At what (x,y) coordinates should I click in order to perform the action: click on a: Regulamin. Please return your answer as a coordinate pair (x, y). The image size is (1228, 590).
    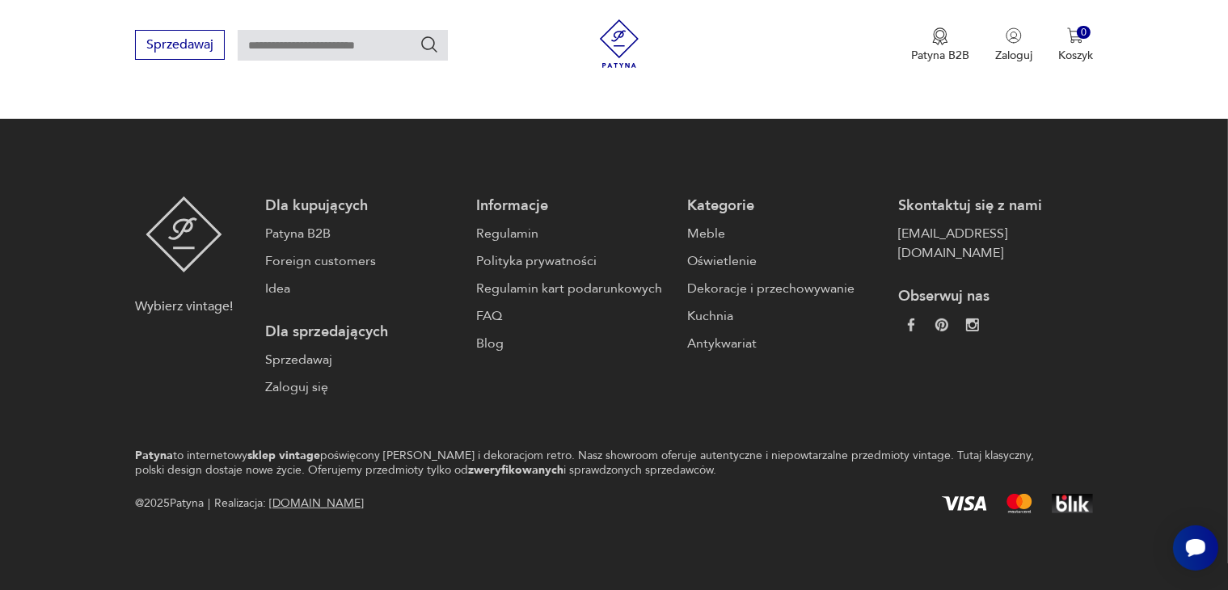
    Looking at the image, I should click on (573, 234).